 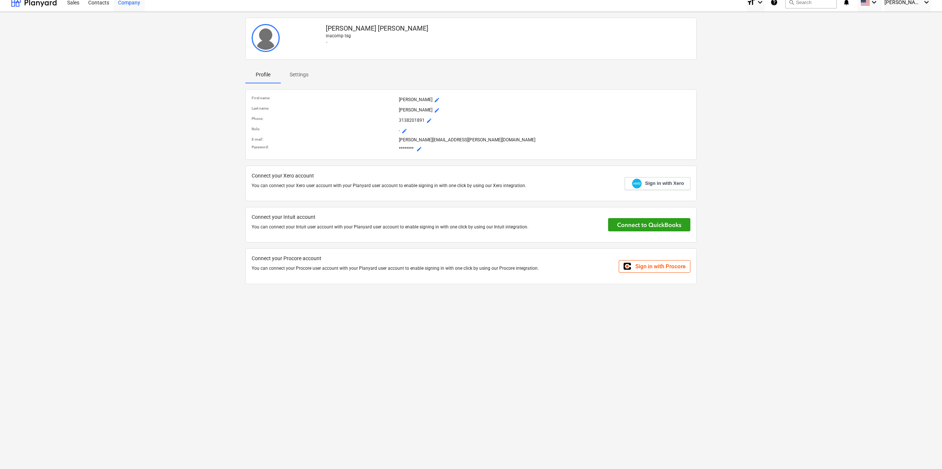 I want to click on img: User avatar, so click(x=266, y=38).